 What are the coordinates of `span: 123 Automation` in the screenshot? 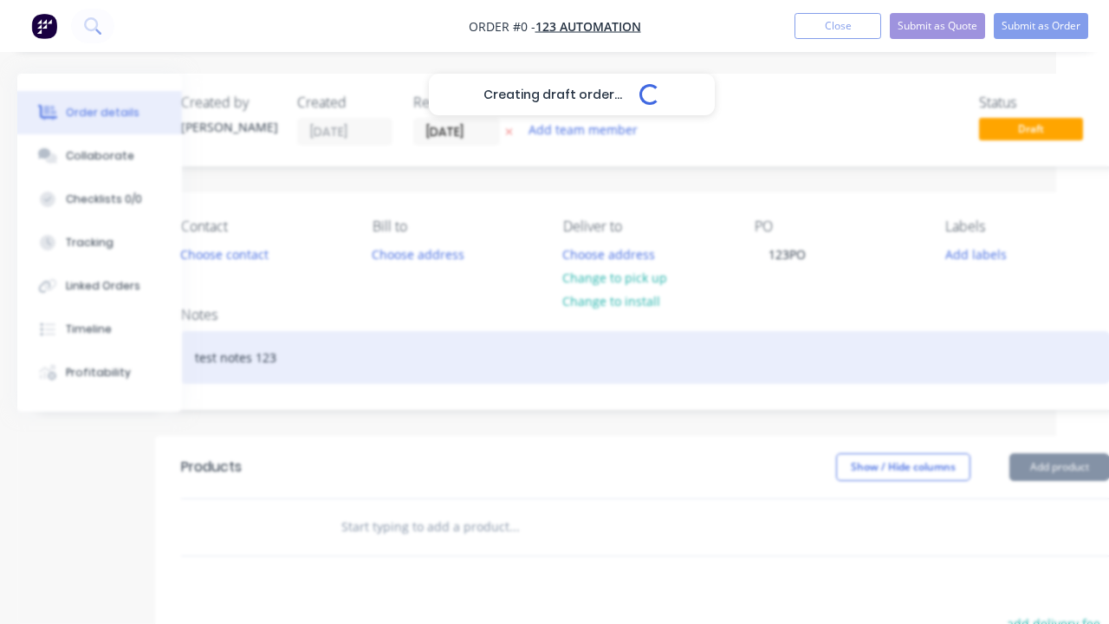 It's located at (588, 26).